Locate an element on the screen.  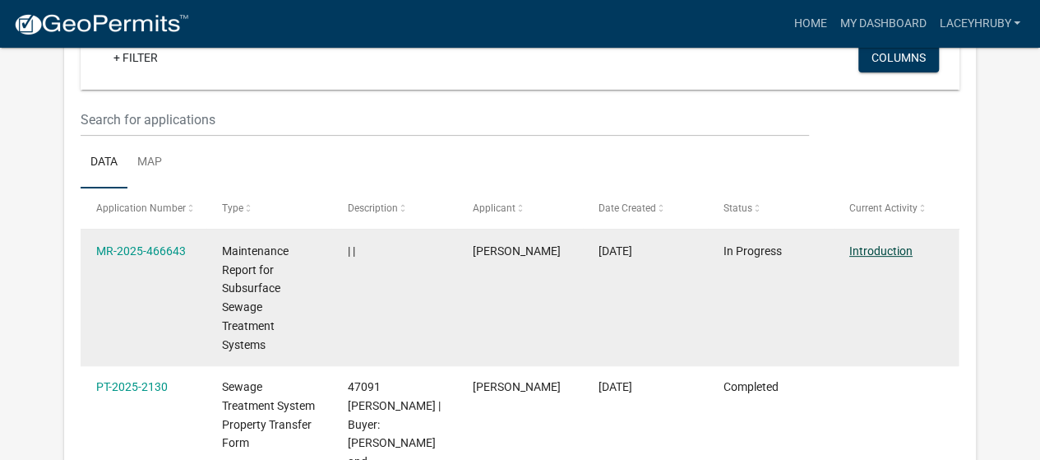
datatable-header-cell: Type is located at coordinates (269, 208).